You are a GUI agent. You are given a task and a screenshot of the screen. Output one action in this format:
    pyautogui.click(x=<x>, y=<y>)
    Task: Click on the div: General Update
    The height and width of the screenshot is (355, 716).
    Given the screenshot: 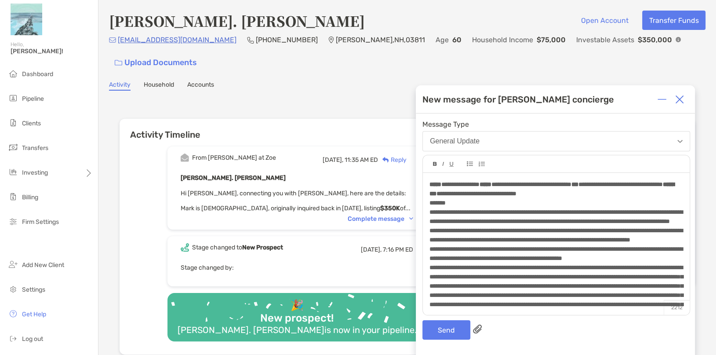 What is the action you would take?
    pyautogui.click(x=455, y=141)
    